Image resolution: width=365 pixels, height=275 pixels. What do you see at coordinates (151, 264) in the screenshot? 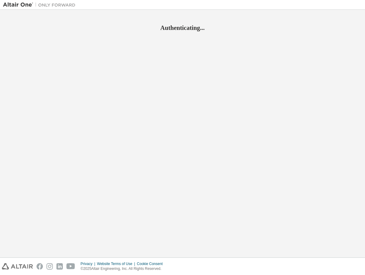
I see `div: Cookie Consent` at bounding box center [151, 264].